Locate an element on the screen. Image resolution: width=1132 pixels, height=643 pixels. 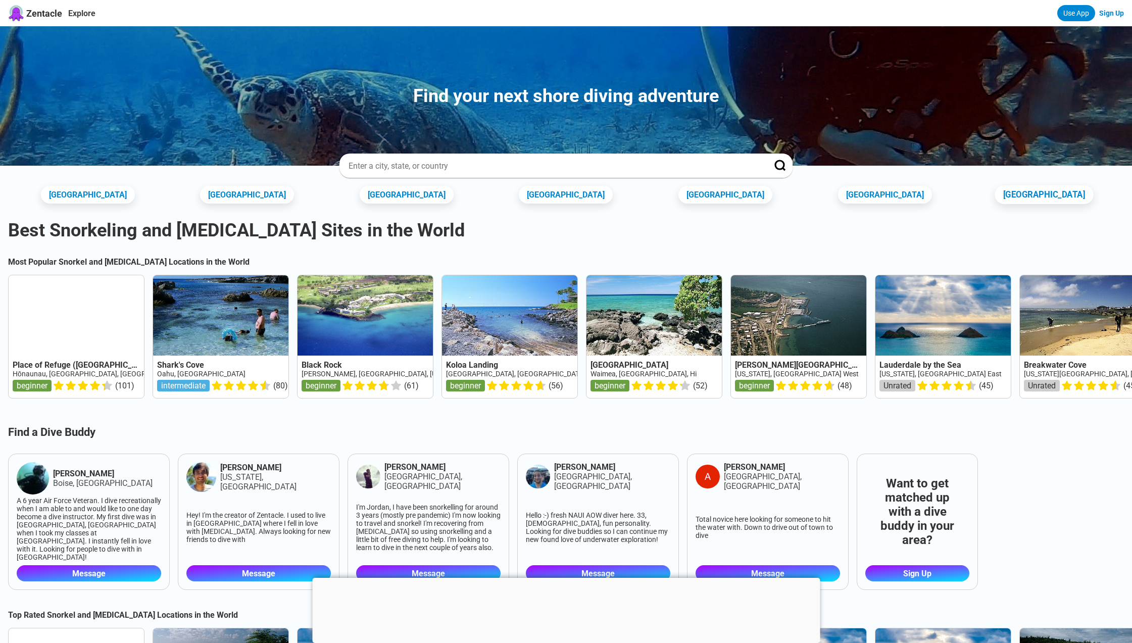
img: Zentacle logo is located at coordinates (16, 13).